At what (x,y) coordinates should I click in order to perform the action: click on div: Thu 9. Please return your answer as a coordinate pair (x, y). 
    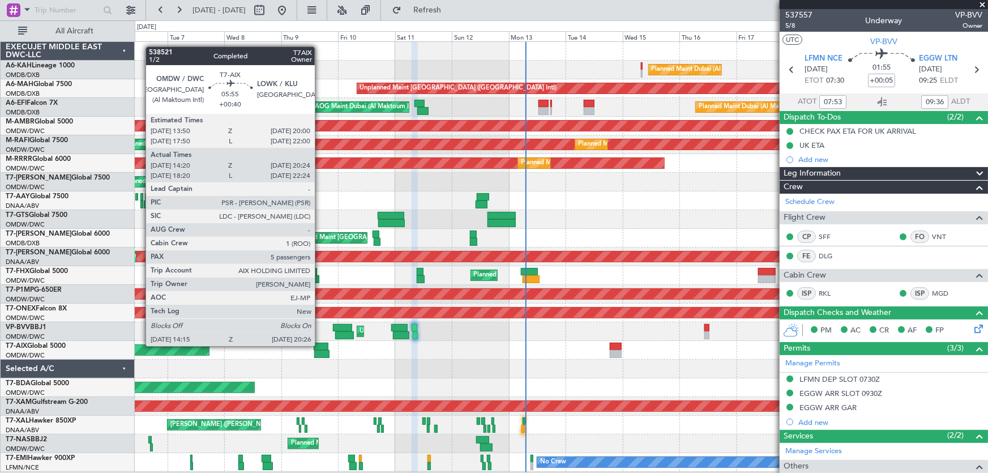
    Looking at the image, I should click on (310, 36).